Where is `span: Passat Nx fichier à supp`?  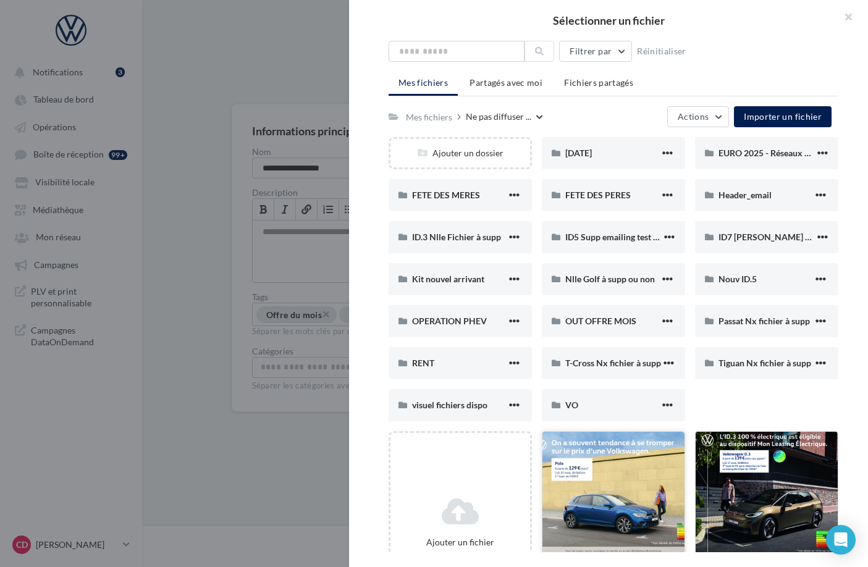
span: Passat Nx fichier à supp is located at coordinates (764, 321).